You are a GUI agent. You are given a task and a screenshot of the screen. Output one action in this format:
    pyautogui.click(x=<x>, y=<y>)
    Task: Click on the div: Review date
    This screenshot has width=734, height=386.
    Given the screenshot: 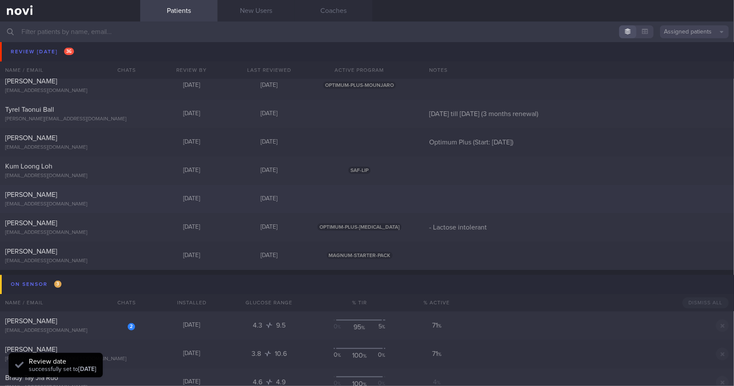 What is the action you would take?
    pyautogui.click(x=62, y=361)
    